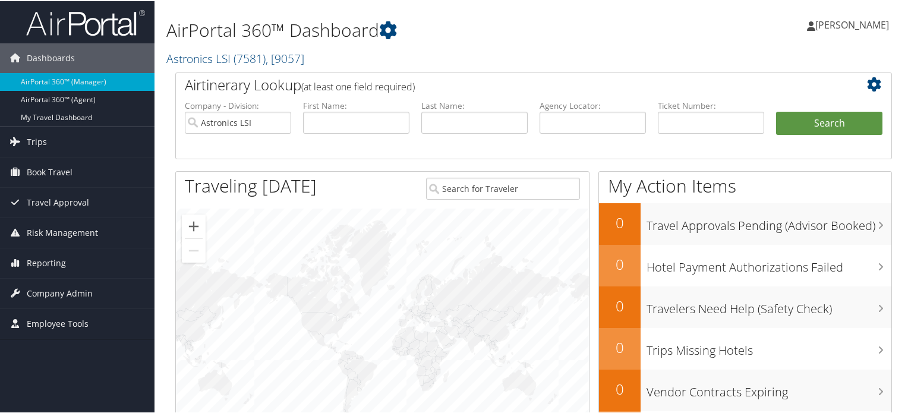 The width and height of the screenshot is (908, 413). I want to click on a: 0Trips Missing Hotels, so click(745, 348).